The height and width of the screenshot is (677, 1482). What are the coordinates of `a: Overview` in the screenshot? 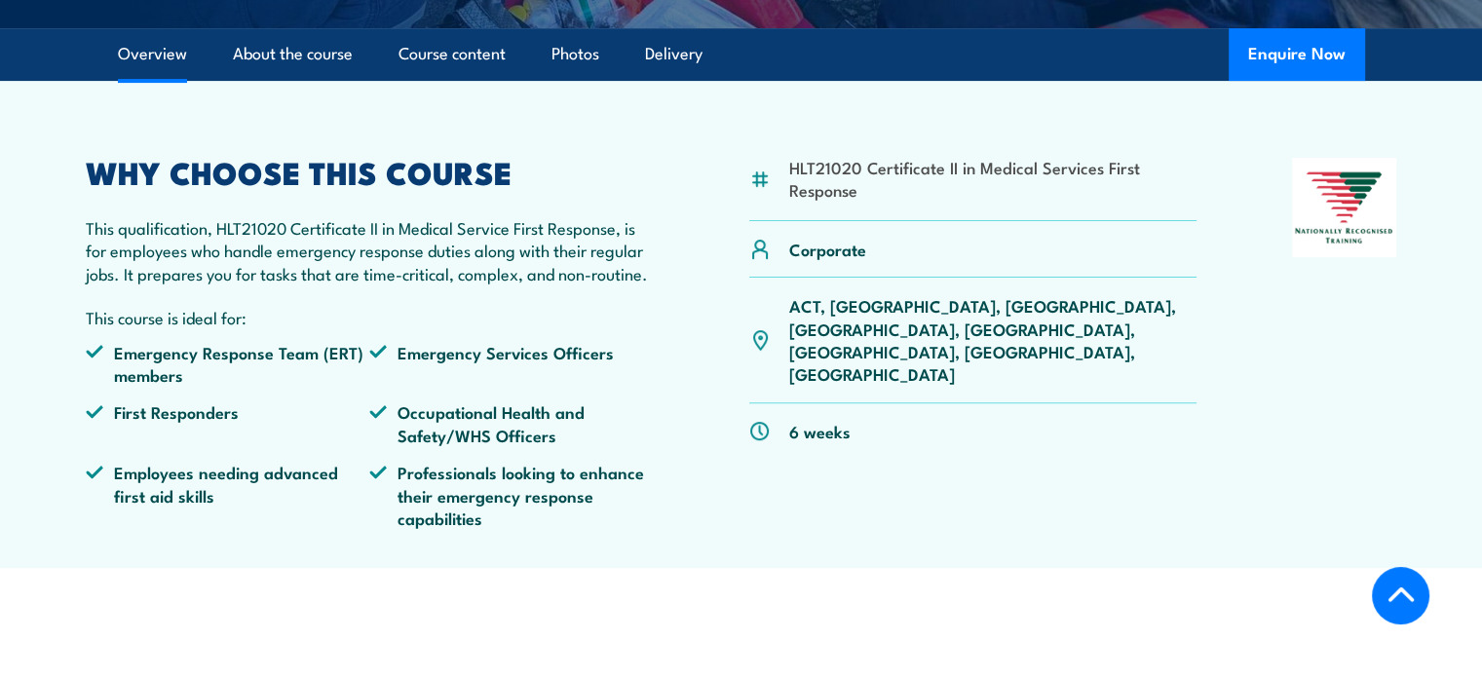 It's located at (152, 54).